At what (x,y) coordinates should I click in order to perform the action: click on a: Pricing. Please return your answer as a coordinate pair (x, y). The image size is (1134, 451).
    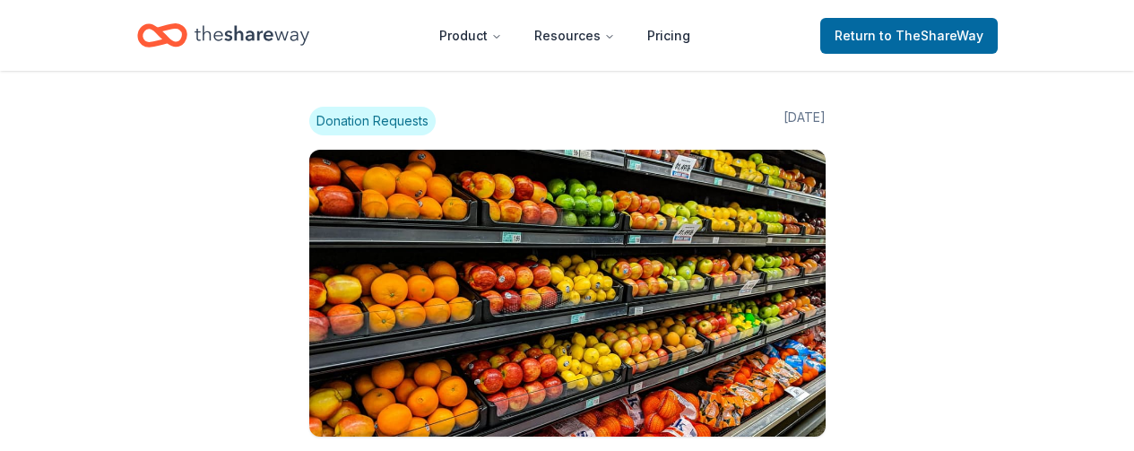
    Looking at the image, I should click on (669, 36).